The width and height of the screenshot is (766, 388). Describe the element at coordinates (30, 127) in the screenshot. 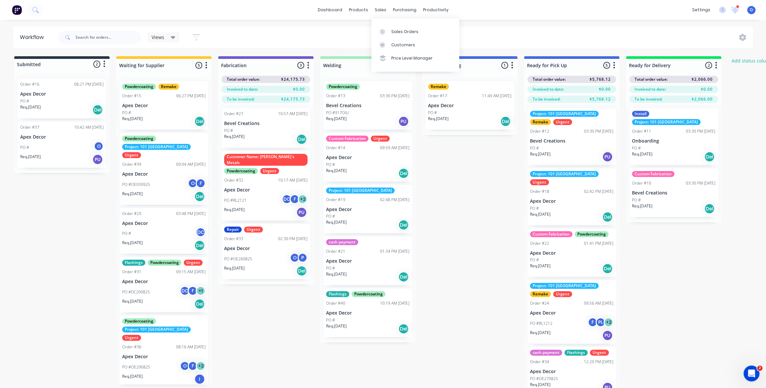

I see `div: Order #37` at that location.